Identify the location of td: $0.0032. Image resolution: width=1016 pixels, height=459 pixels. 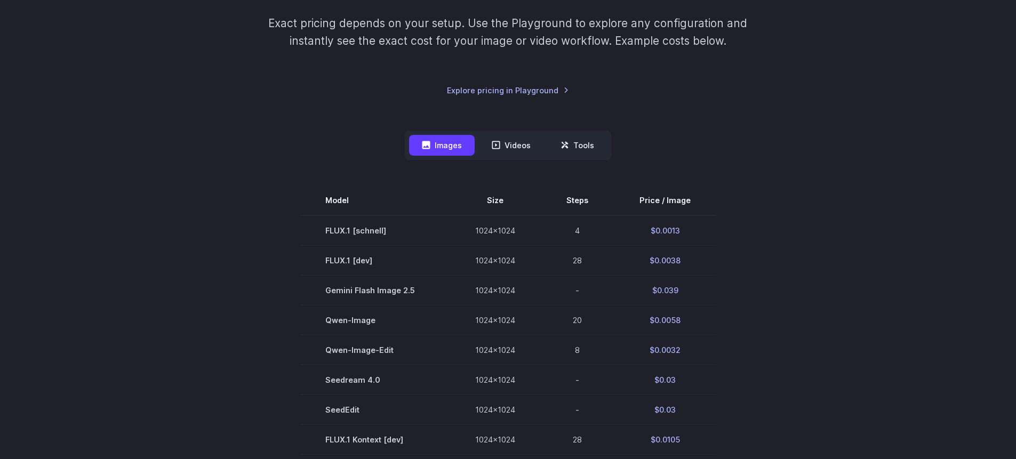
(665, 350).